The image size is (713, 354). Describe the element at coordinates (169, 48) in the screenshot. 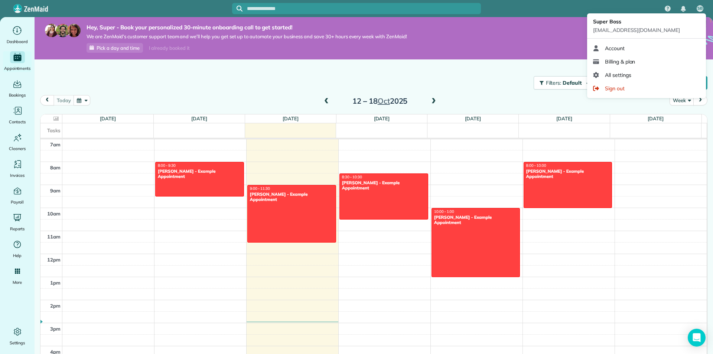

I see `div: I already booked it` at that location.